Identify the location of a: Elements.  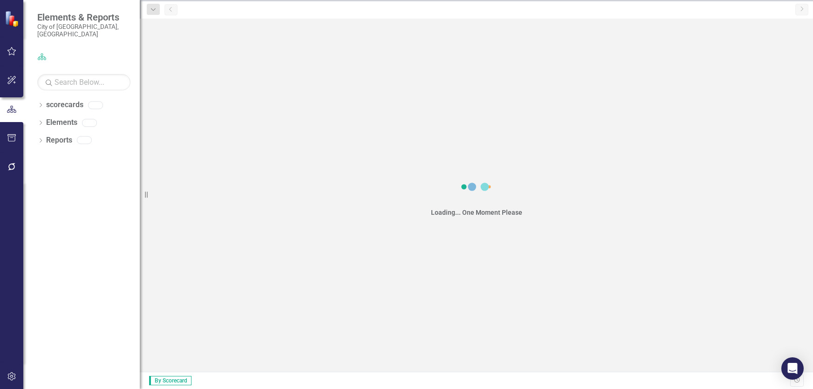
(62, 123).